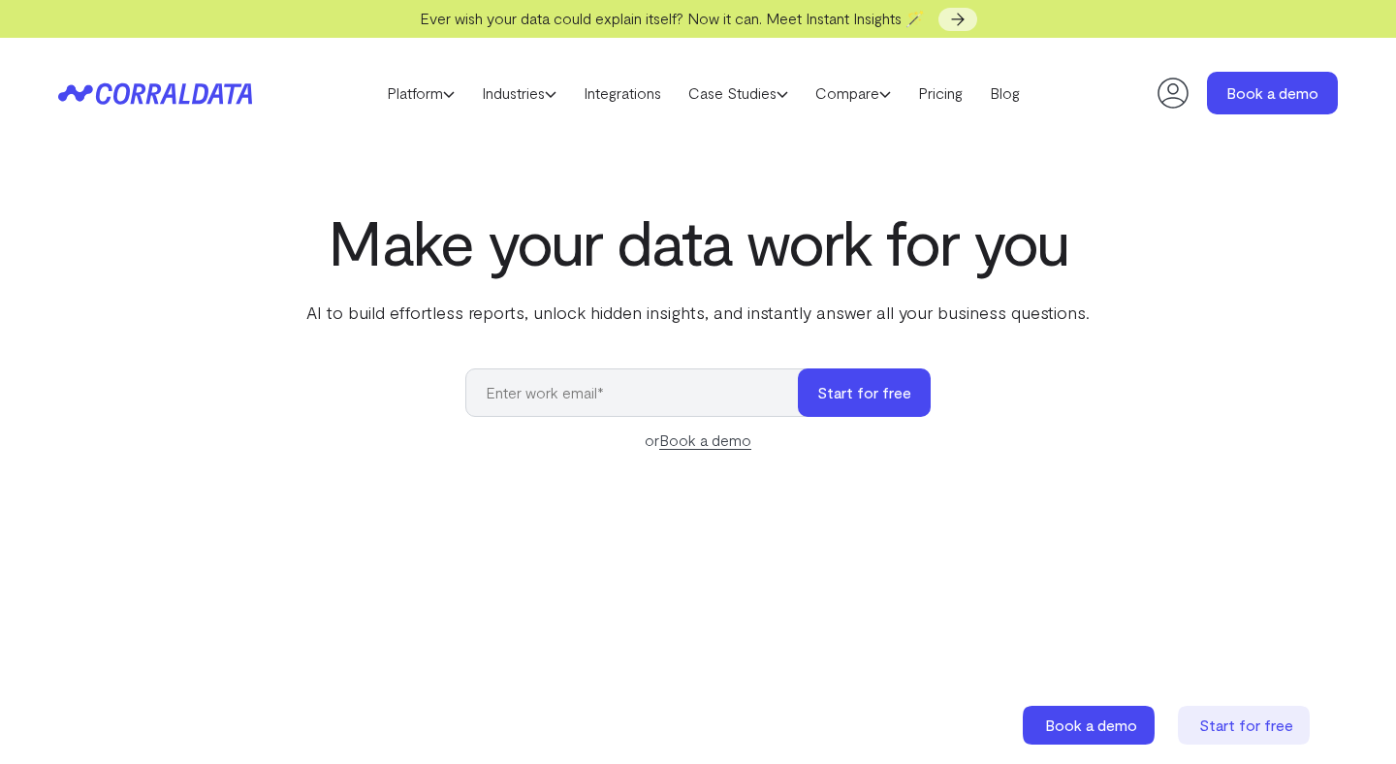 Image resolution: width=1396 pixels, height=764 pixels. I want to click on div: or, so click(698, 440).